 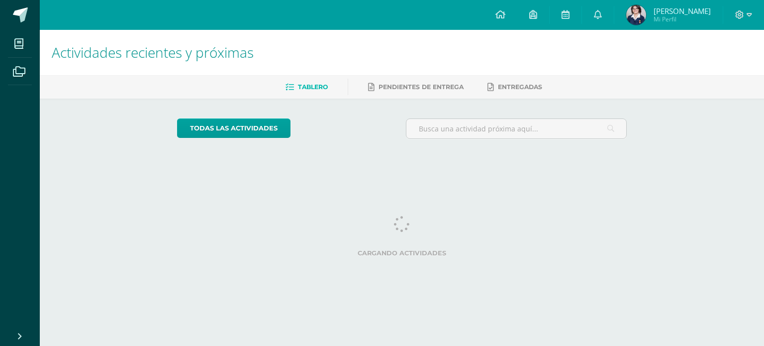 What do you see at coordinates (520, 87) in the screenshot?
I see `span: Entregadas` at bounding box center [520, 87].